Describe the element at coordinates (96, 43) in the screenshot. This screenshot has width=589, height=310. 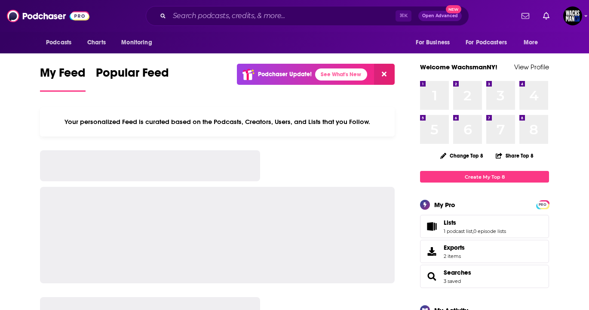
I see `a: Charts` at that location.